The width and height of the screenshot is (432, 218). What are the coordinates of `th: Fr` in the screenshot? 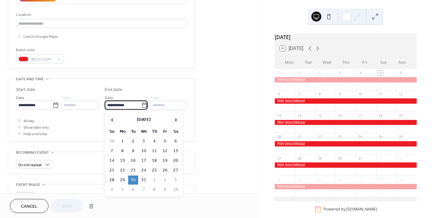 It's located at (165, 132).